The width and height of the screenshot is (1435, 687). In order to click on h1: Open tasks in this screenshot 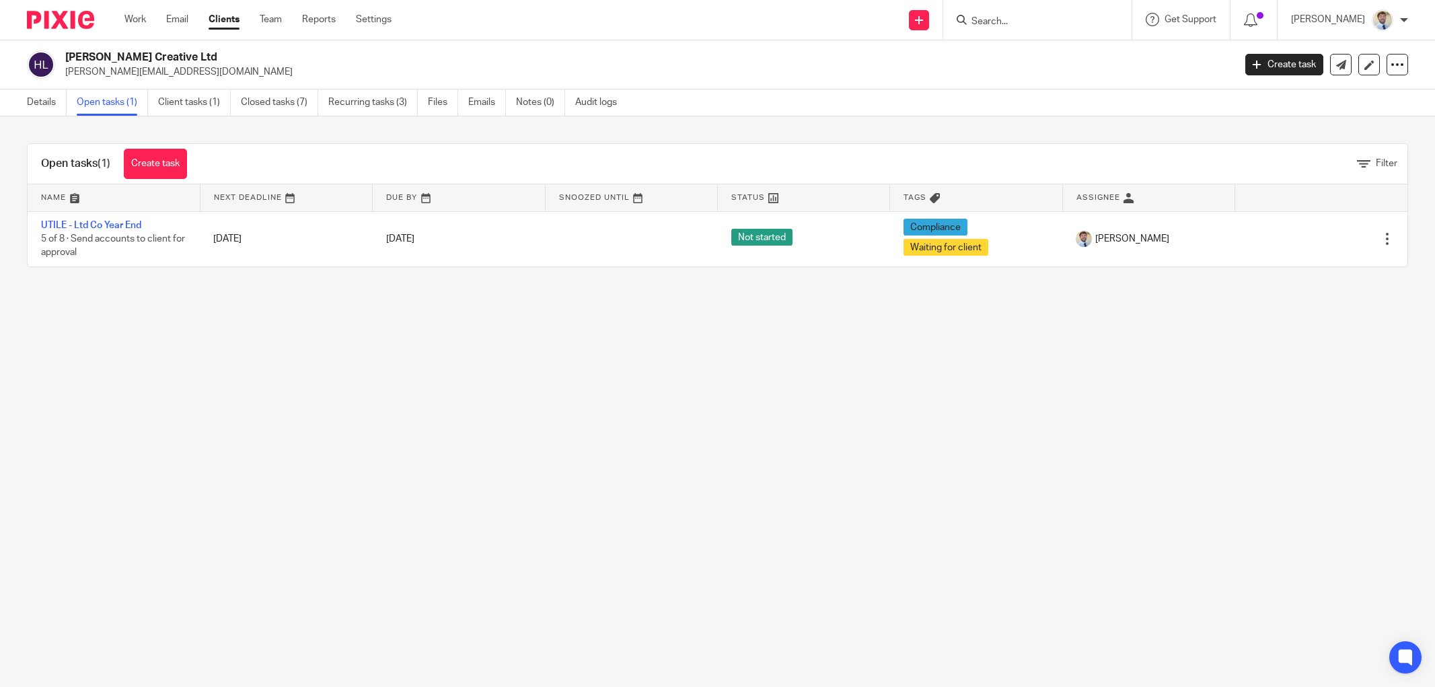, I will do `click(75, 164)`.